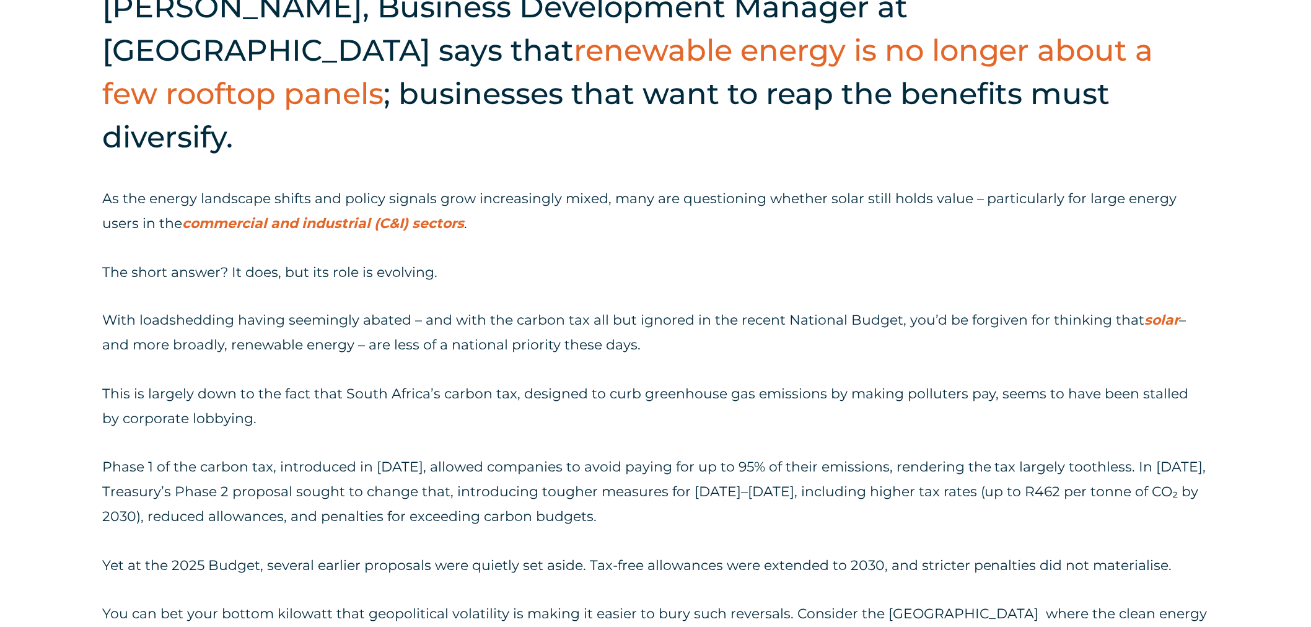 This screenshot has height=627, width=1311. I want to click on p: With loadshedding having seemingly abated – and with the carbon tax all but ignored in the recent..., so click(656, 333).